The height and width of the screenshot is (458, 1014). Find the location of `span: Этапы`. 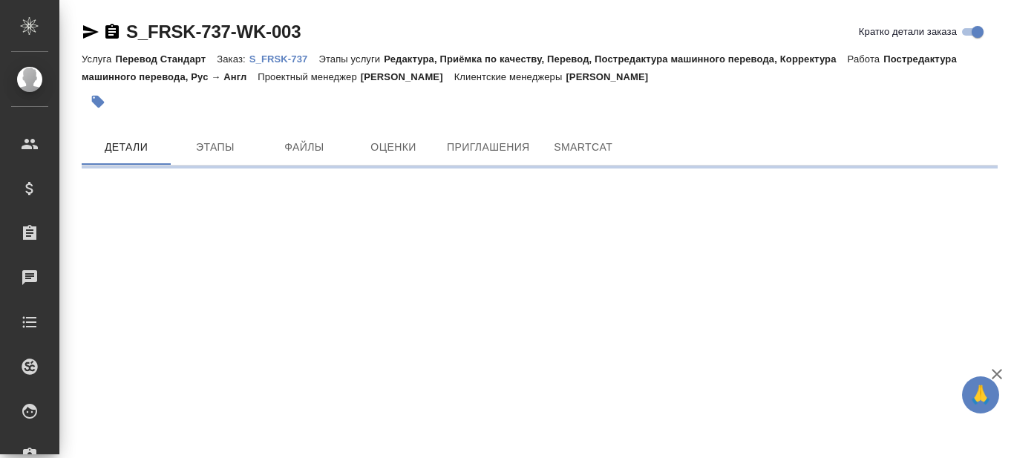

span: Этапы is located at coordinates (215, 147).